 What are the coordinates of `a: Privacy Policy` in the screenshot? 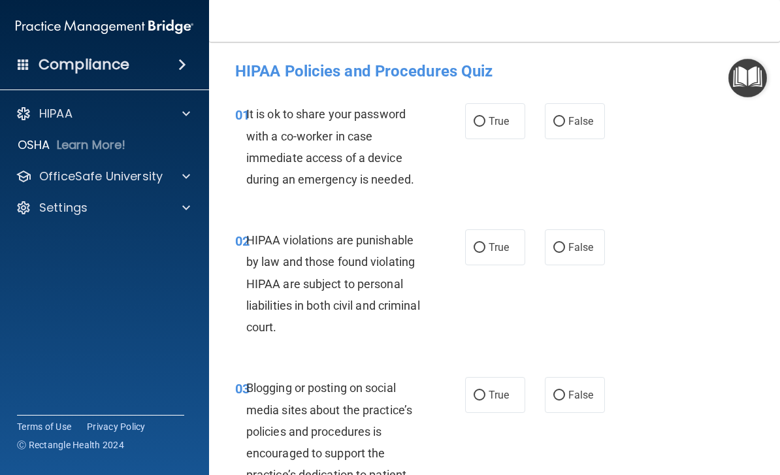 It's located at (116, 427).